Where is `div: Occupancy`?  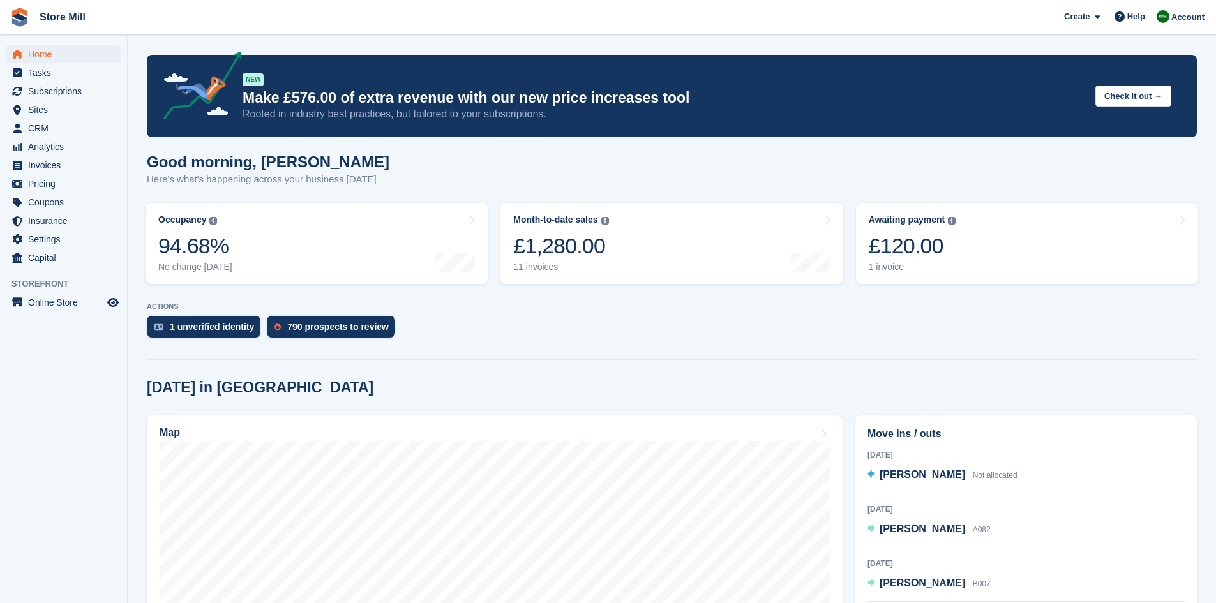
div: Occupancy is located at coordinates (182, 220).